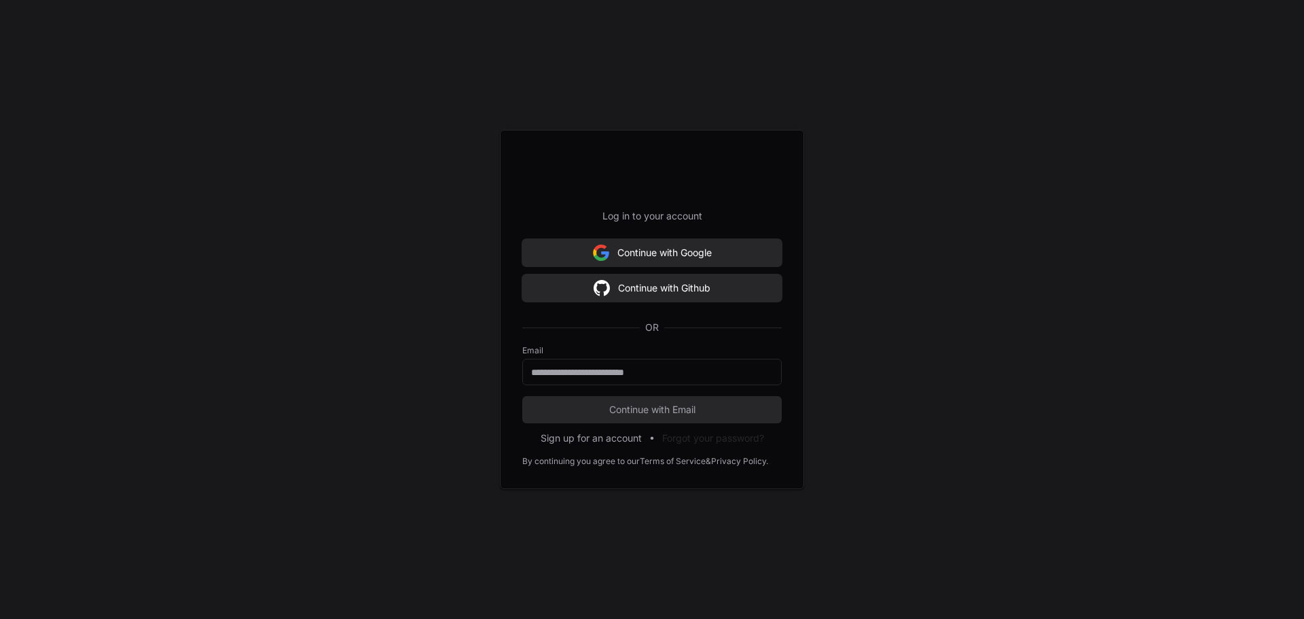 The image size is (1304, 619). Describe the element at coordinates (652, 216) in the screenshot. I see `p: Log in to your account` at that location.